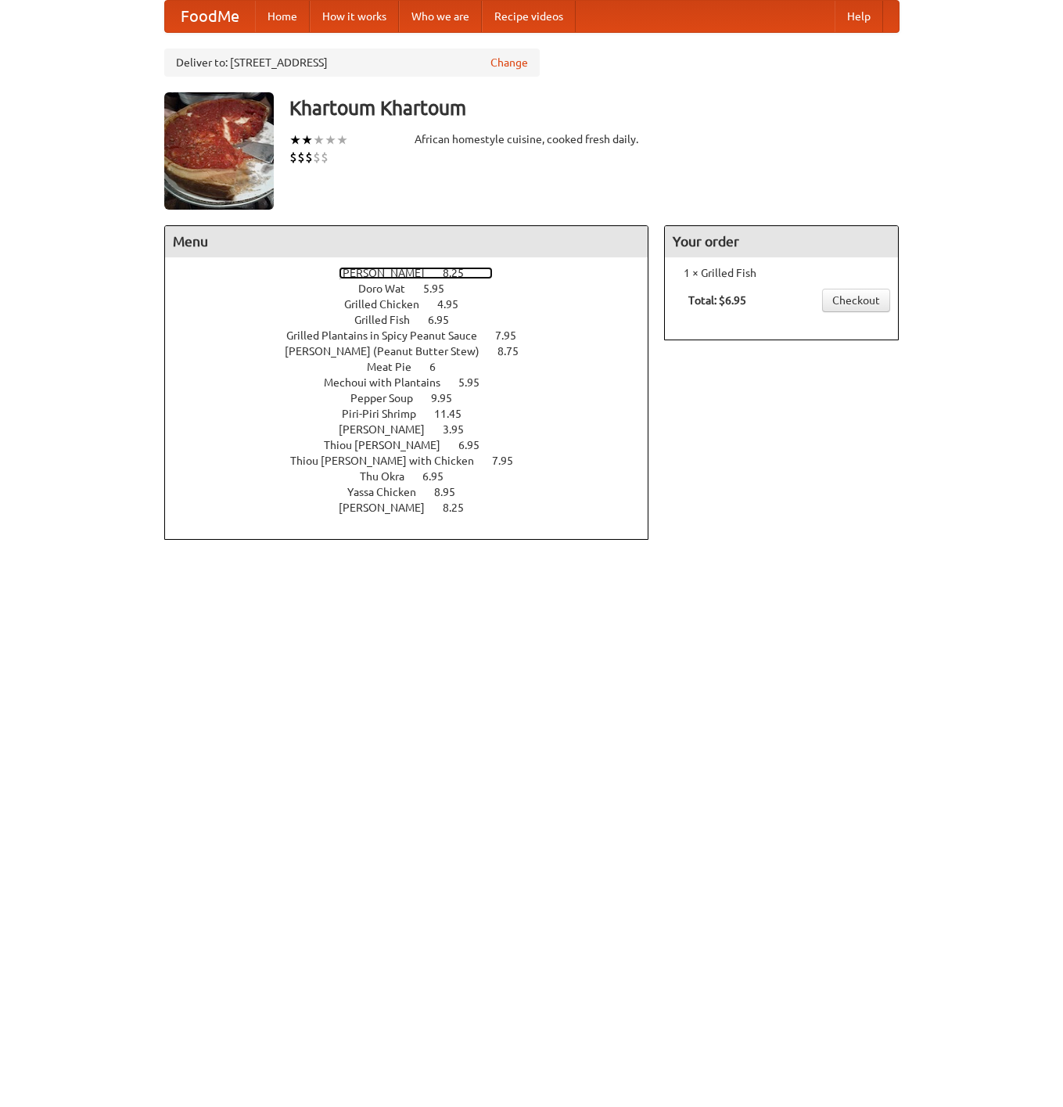 Image resolution: width=1063 pixels, height=1107 pixels. I want to click on a: Yassa Chicken 8.95, so click(415, 492).